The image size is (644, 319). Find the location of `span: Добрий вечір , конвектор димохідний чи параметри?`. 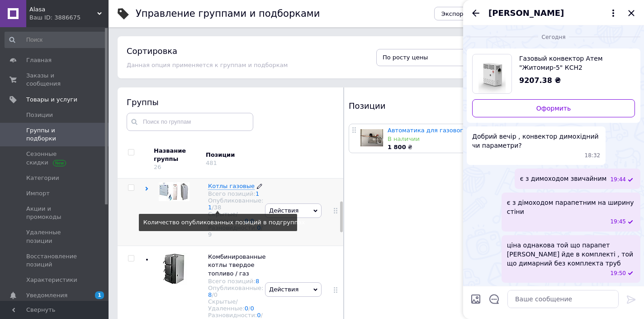

span: Добрий вечір , конвектор димохідний чи параметри? is located at coordinates (536, 141).